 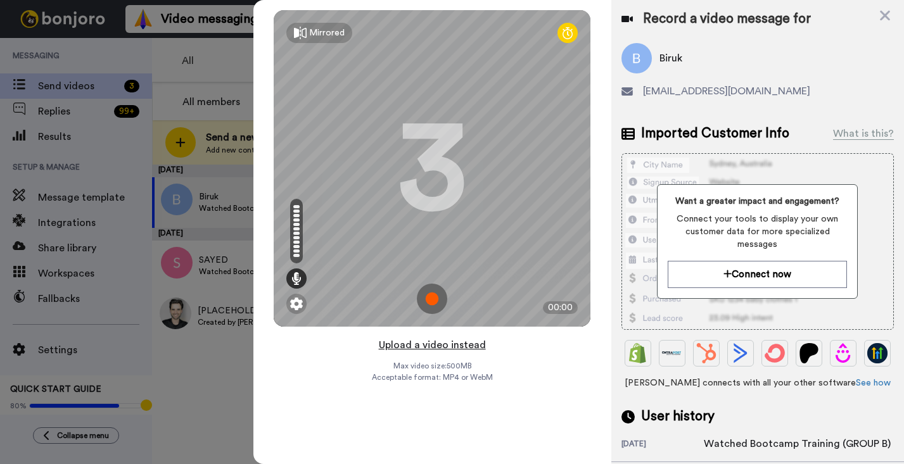 I want to click on div: 00:00, so click(x=560, y=308).